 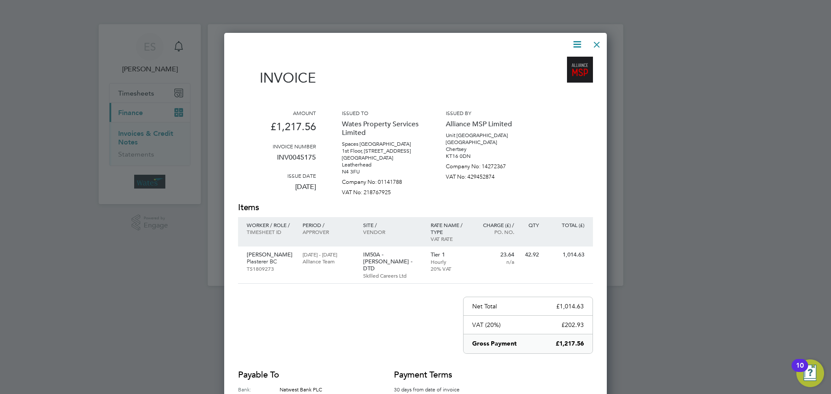 I want to click on p: 30 days from date of invoice, so click(x=433, y=390).